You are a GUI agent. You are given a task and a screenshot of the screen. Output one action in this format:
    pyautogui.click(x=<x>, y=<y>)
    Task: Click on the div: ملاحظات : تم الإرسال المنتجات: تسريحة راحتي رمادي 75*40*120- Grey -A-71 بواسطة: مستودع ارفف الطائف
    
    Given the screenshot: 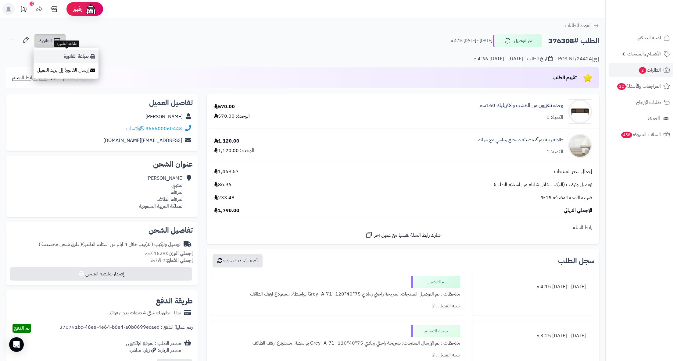 What is the action you would take?
    pyautogui.click(x=338, y=343)
    